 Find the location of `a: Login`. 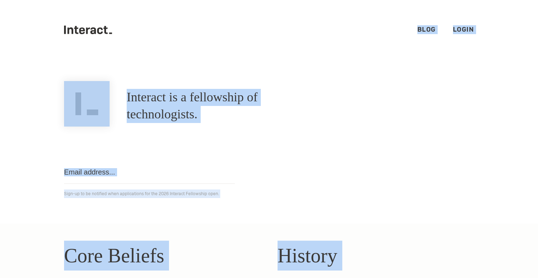

a: Login is located at coordinates (464, 29).